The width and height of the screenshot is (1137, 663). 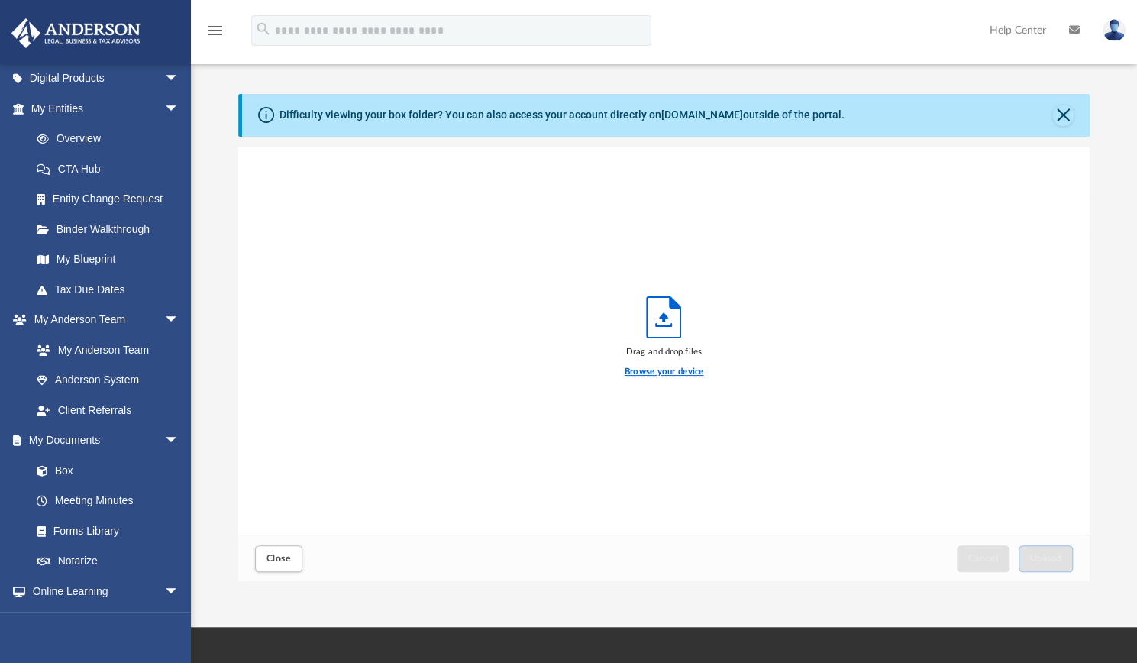 What do you see at coordinates (112, 199) in the screenshot?
I see `a: Entity Change Request` at bounding box center [112, 199].